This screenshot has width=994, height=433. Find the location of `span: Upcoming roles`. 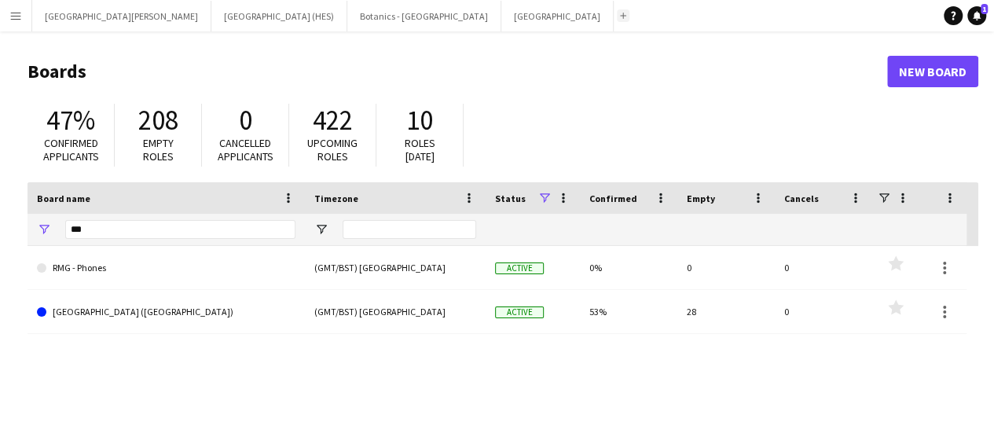

span: Upcoming roles is located at coordinates (332, 149).